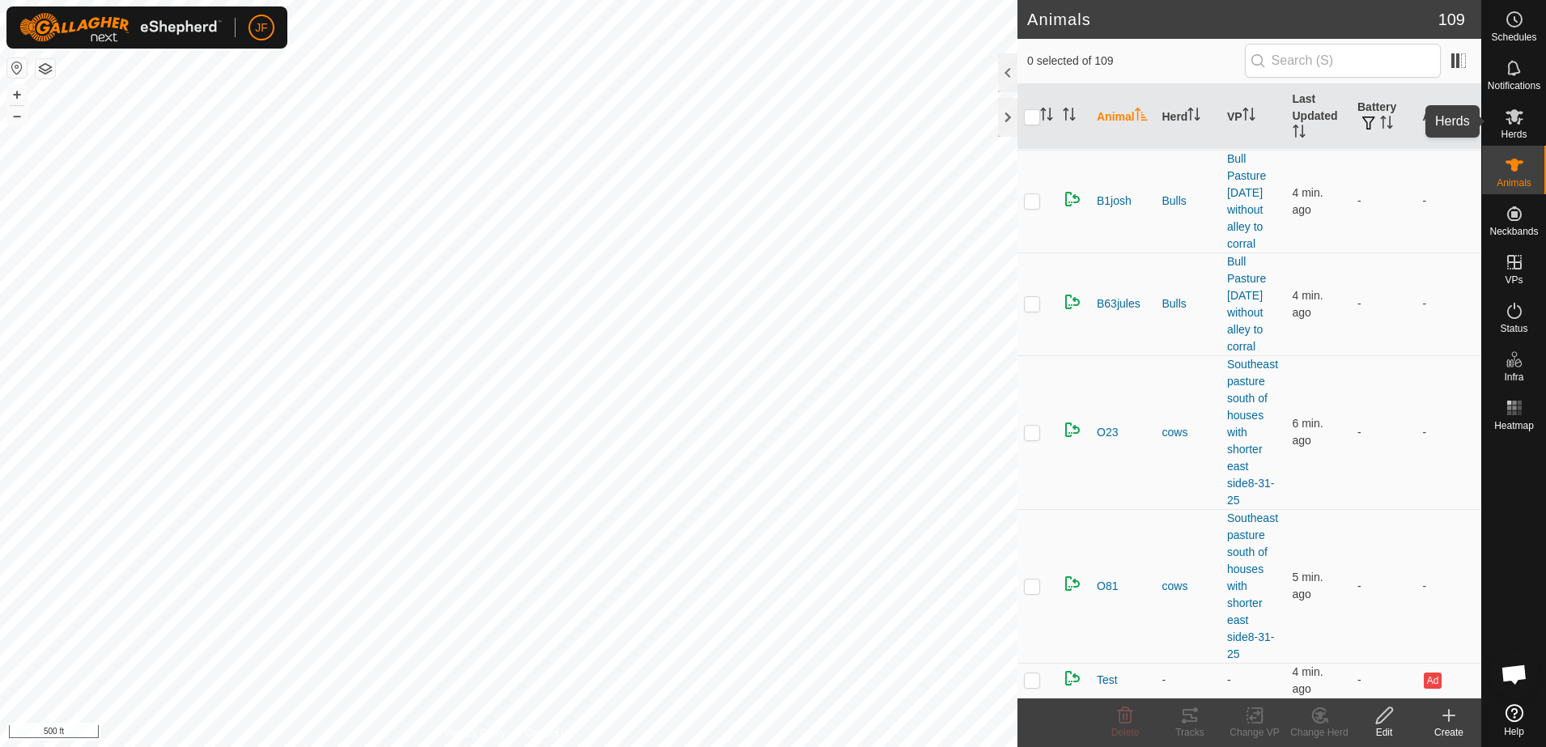 This screenshot has width=1546, height=747. I want to click on span: 109, so click(1451, 19).